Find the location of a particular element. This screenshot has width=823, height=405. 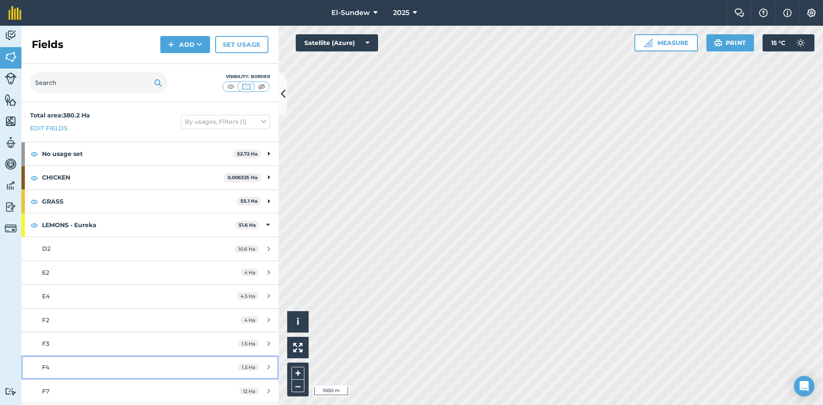

span: E2 is located at coordinates (45, 273).